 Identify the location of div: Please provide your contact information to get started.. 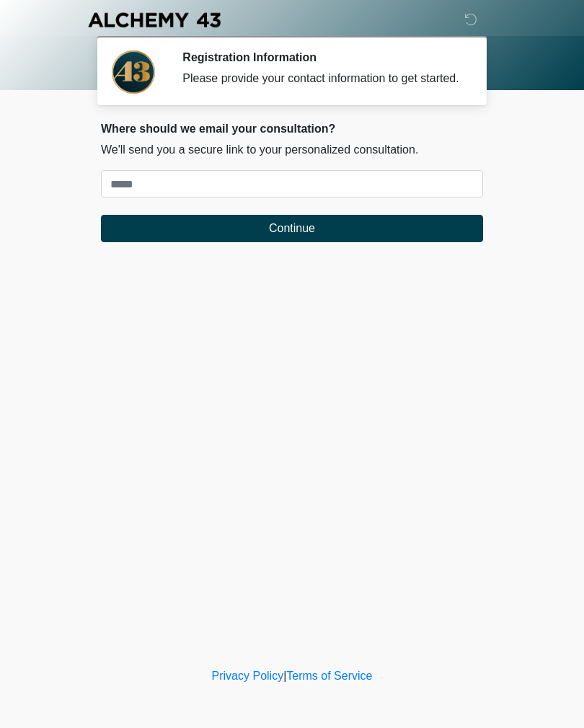
(322, 79).